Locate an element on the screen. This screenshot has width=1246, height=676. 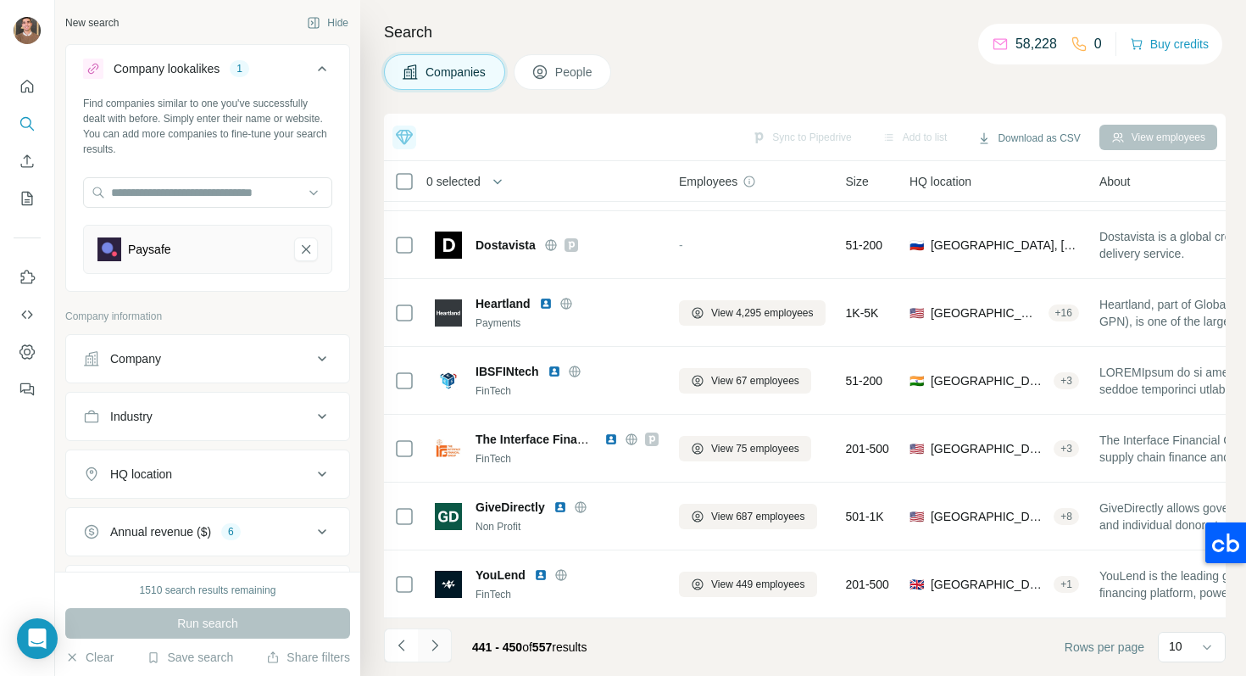
div: 6 is located at coordinates (231, 532).